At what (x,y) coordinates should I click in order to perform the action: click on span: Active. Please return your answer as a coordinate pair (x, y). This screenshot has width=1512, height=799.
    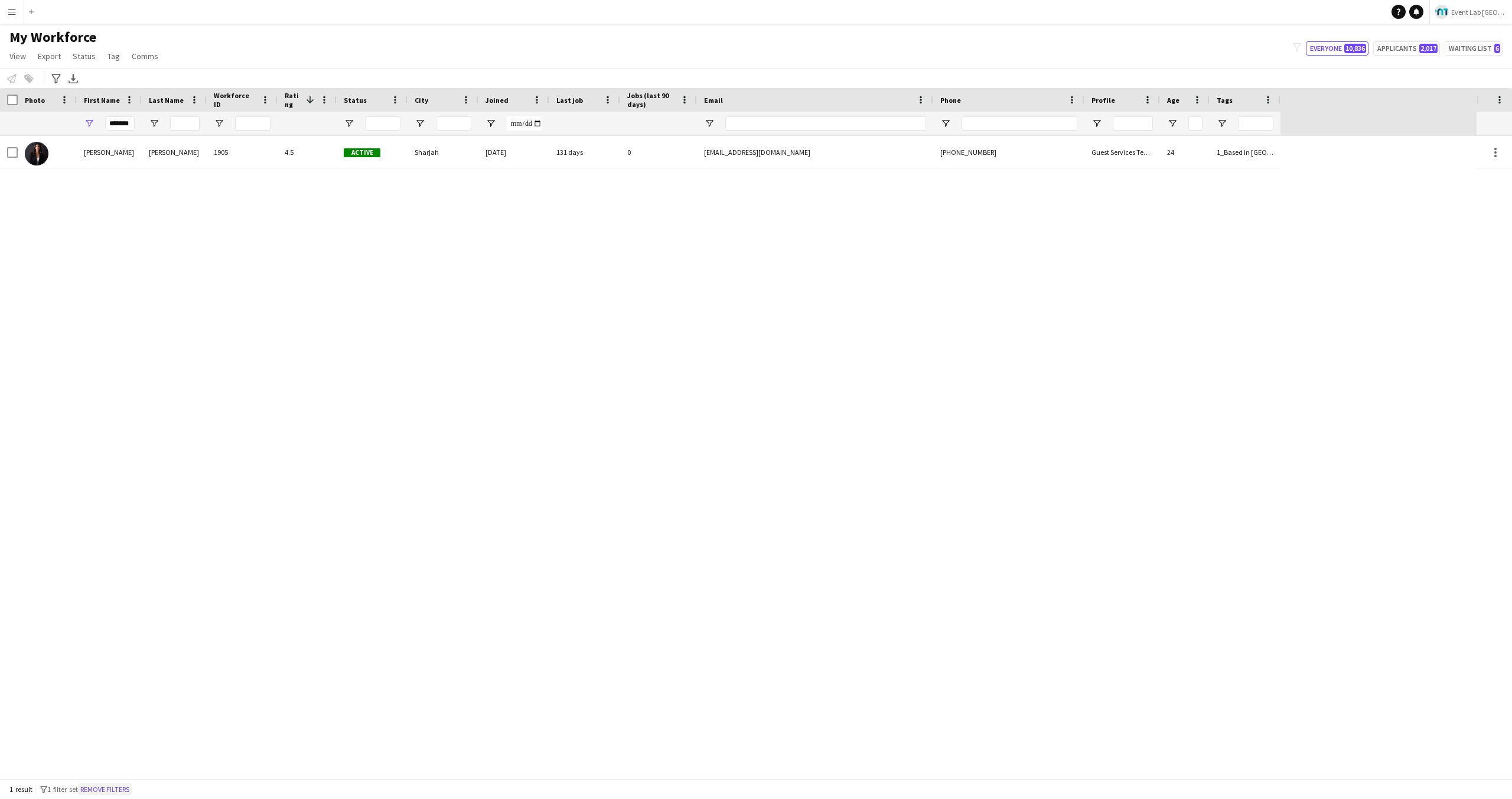
    Looking at the image, I should click on (362, 152).